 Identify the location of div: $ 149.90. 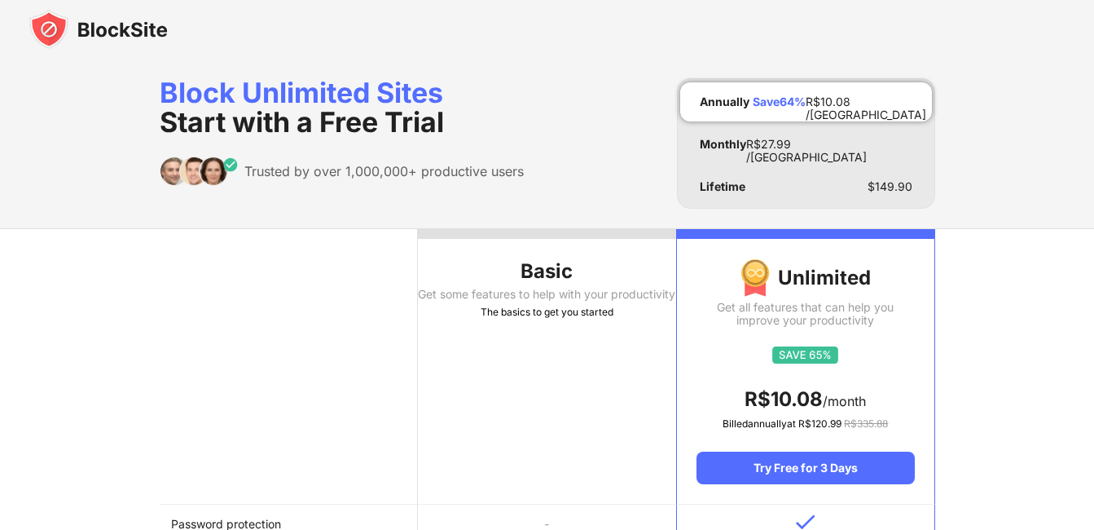
(890, 187).